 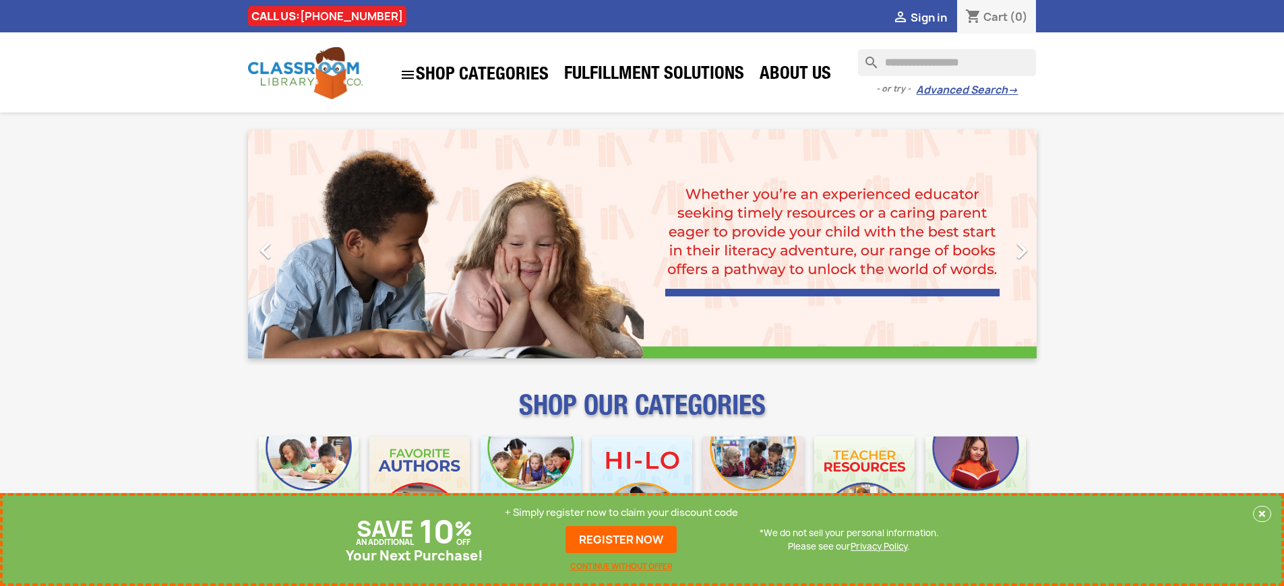 What do you see at coordinates (973, 18) in the screenshot?
I see `i: shopping_cart` at bounding box center [973, 18].